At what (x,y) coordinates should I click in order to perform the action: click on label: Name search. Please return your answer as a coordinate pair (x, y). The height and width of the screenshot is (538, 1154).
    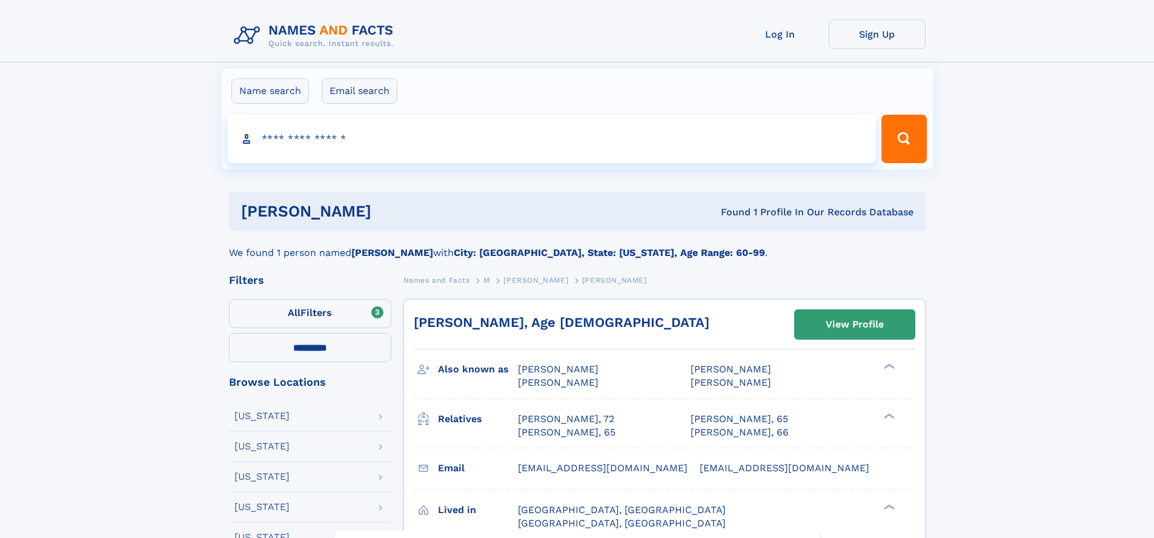
    Looking at the image, I should click on (270, 91).